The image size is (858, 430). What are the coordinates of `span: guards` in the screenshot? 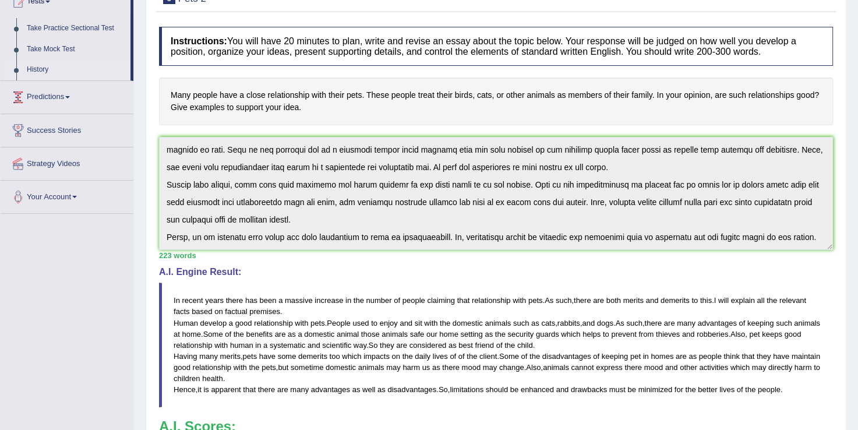 It's located at (548, 334).